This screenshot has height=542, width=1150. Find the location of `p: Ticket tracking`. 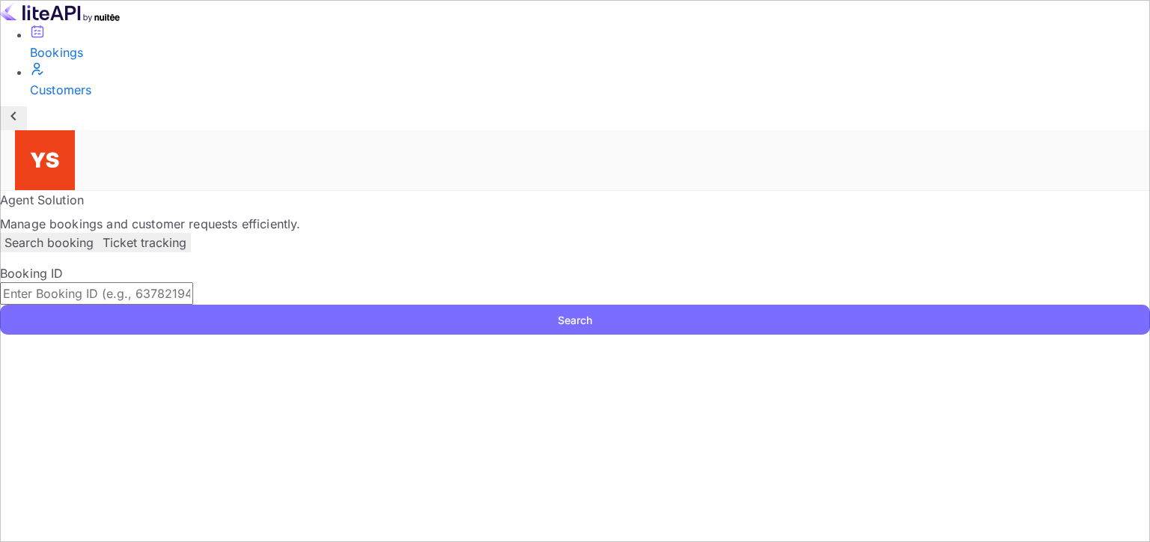

p: Ticket tracking is located at coordinates (144, 243).